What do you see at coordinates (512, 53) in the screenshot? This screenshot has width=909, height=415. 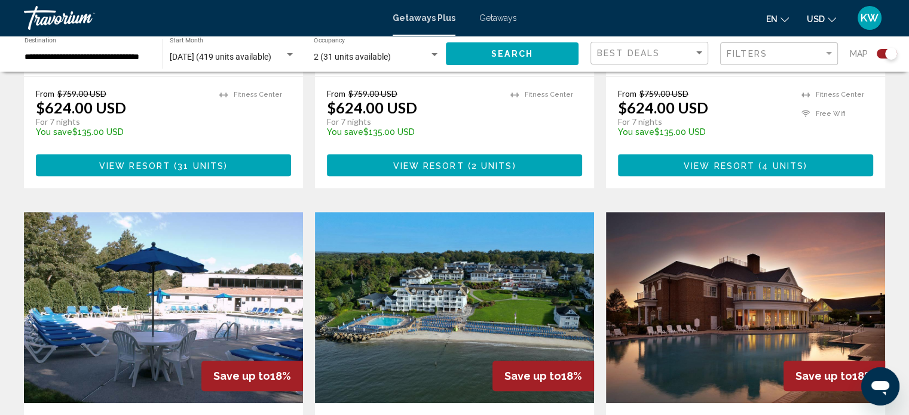 I see `button: Search` at bounding box center [512, 53].